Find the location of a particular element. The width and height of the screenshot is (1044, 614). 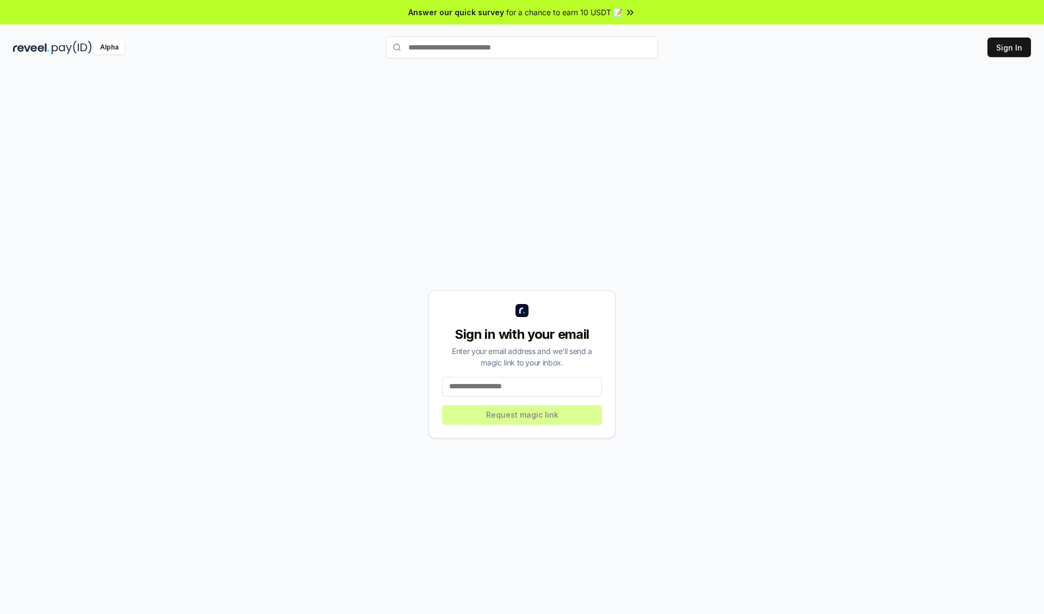

img: pay_id is located at coordinates (72, 47).